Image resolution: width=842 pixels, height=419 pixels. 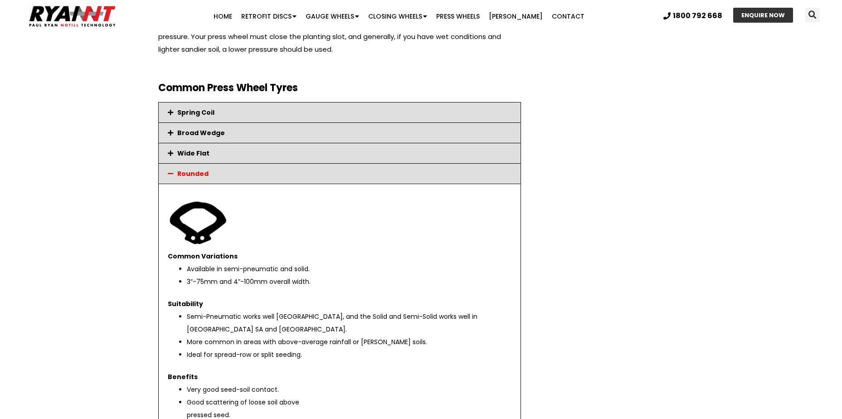 What do you see at coordinates (693, 16) in the screenshot?
I see `a: 1800 792 668` at bounding box center [693, 16].